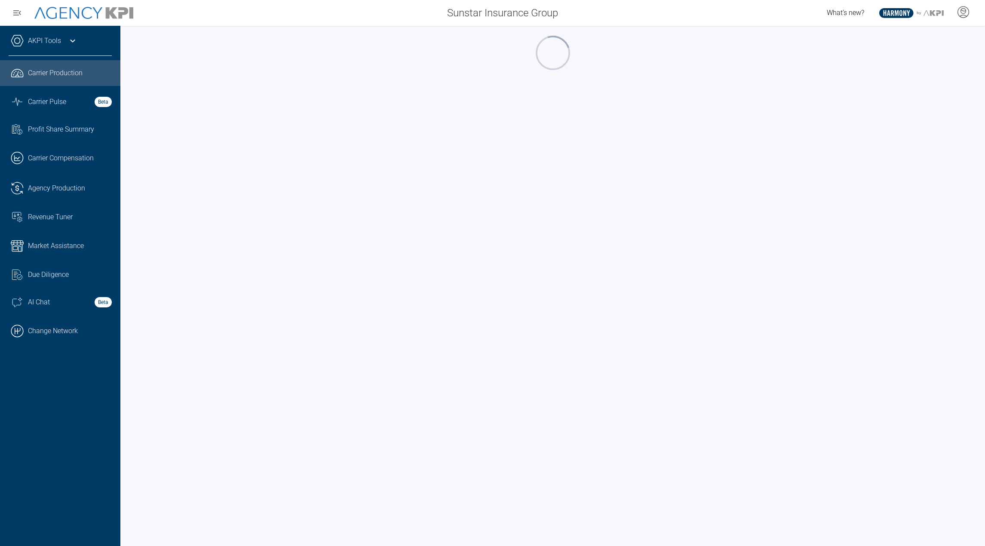  What do you see at coordinates (502, 13) in the screenshot?
I see `span: Sunstar Insurance Group` at bounding box center [502, 13].